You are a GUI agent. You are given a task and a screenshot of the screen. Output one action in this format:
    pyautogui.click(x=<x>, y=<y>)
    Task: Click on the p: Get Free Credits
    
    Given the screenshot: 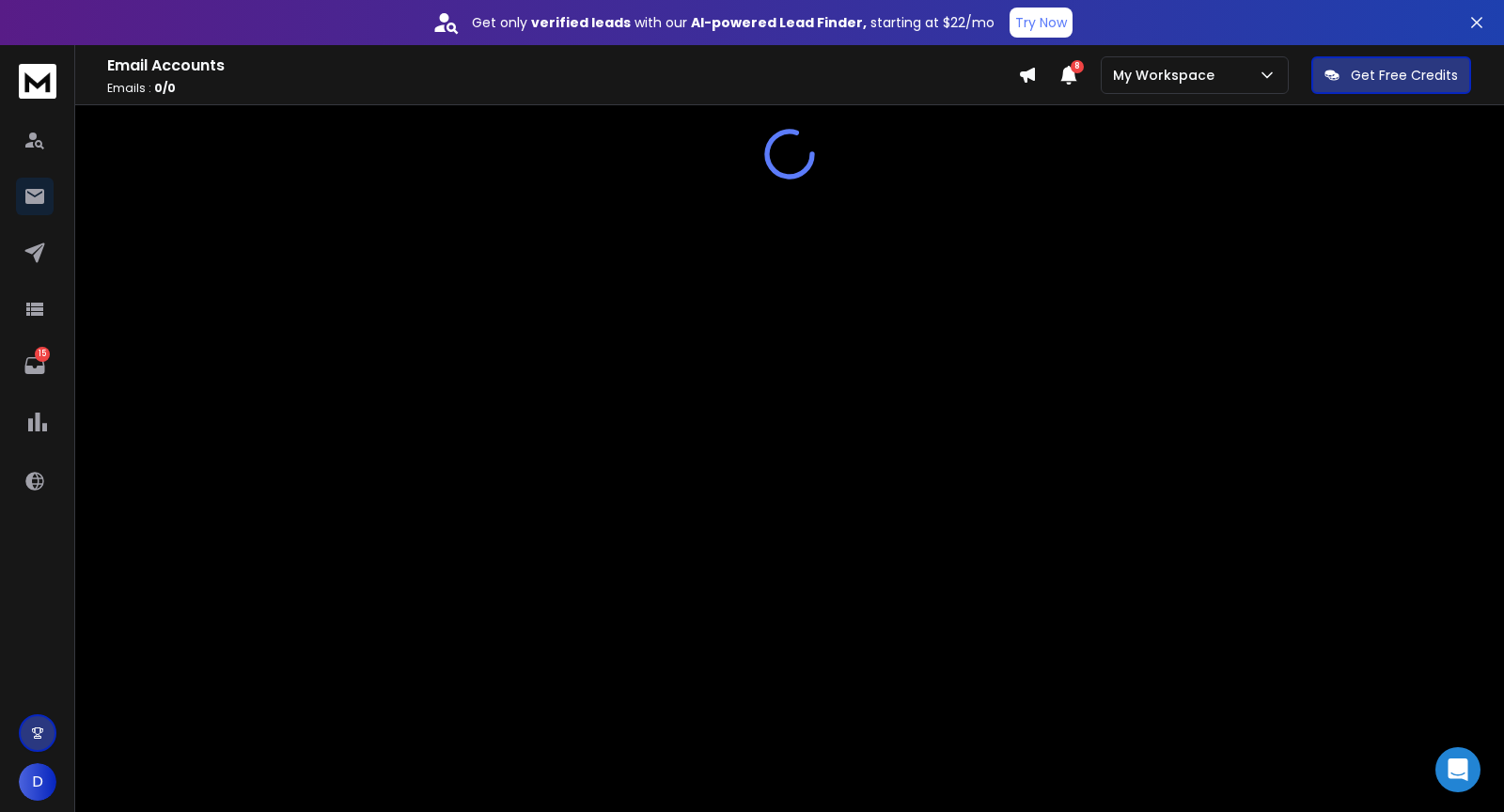 What is the action you would take?
    pyautogui.click(x=1404, y=75)
    